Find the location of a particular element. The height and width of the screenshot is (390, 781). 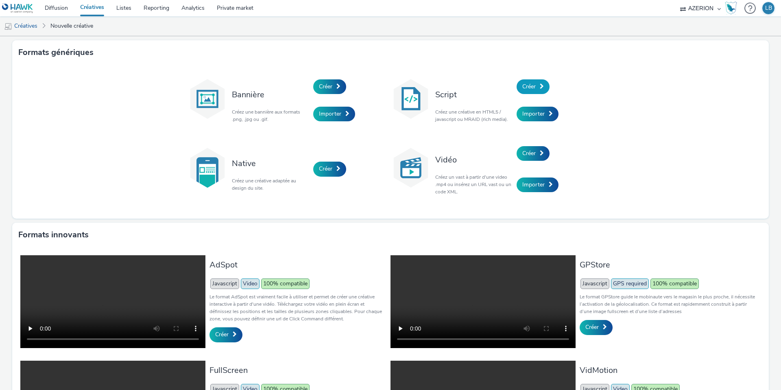

h3: Script is located at coordinates (474, 94).